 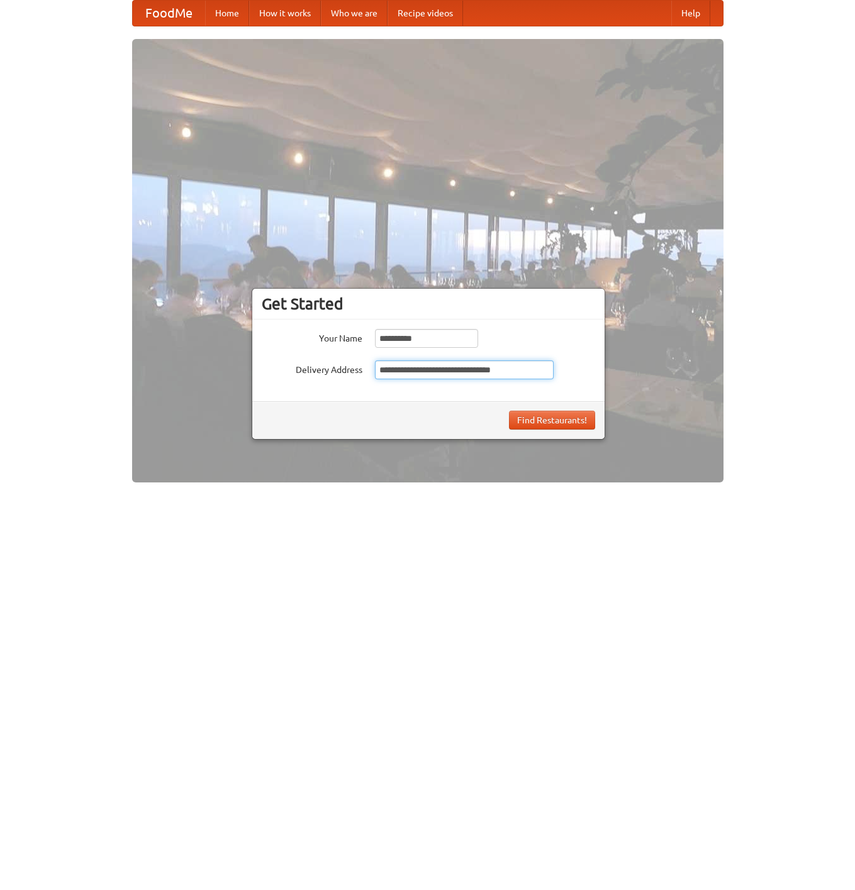 What do you see at coordinates (354, 13) in the screenshot?
I see `a: Who we are` at bounding box center [354, 13].